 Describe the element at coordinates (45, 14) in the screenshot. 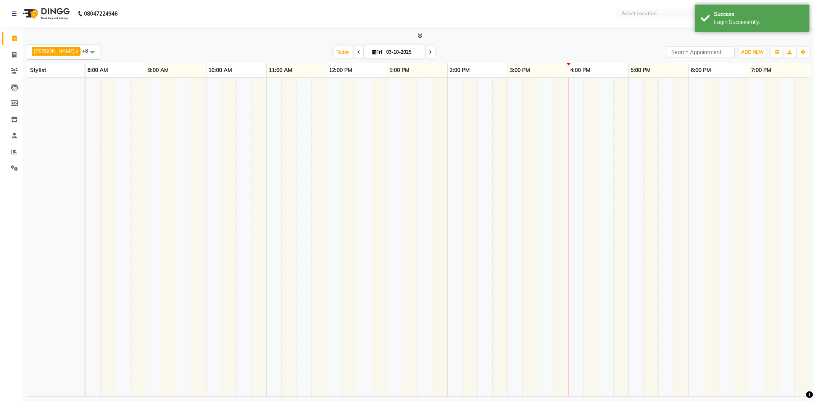

I see `img: logo` at that location.